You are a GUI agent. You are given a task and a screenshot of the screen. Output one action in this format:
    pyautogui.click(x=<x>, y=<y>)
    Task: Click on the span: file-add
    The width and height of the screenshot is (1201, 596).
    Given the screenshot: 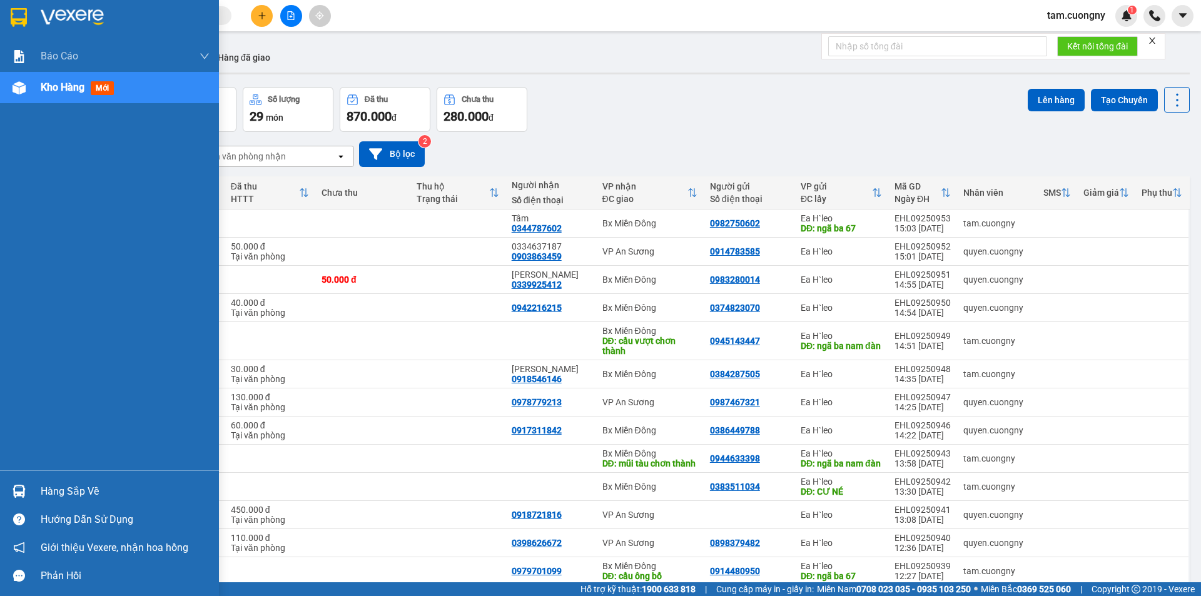 What is the action you would take?
    pyautogui.click(x=291, y=16)
    